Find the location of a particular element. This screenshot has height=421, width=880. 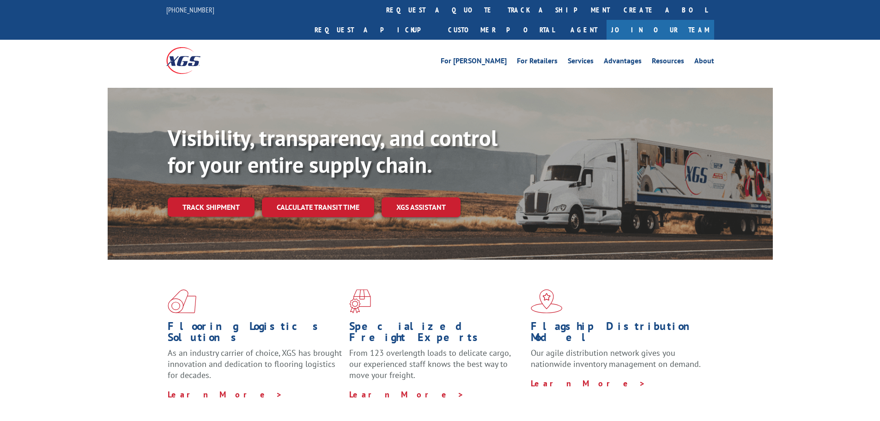

a: Advantages is located at coordinates (623, 62).